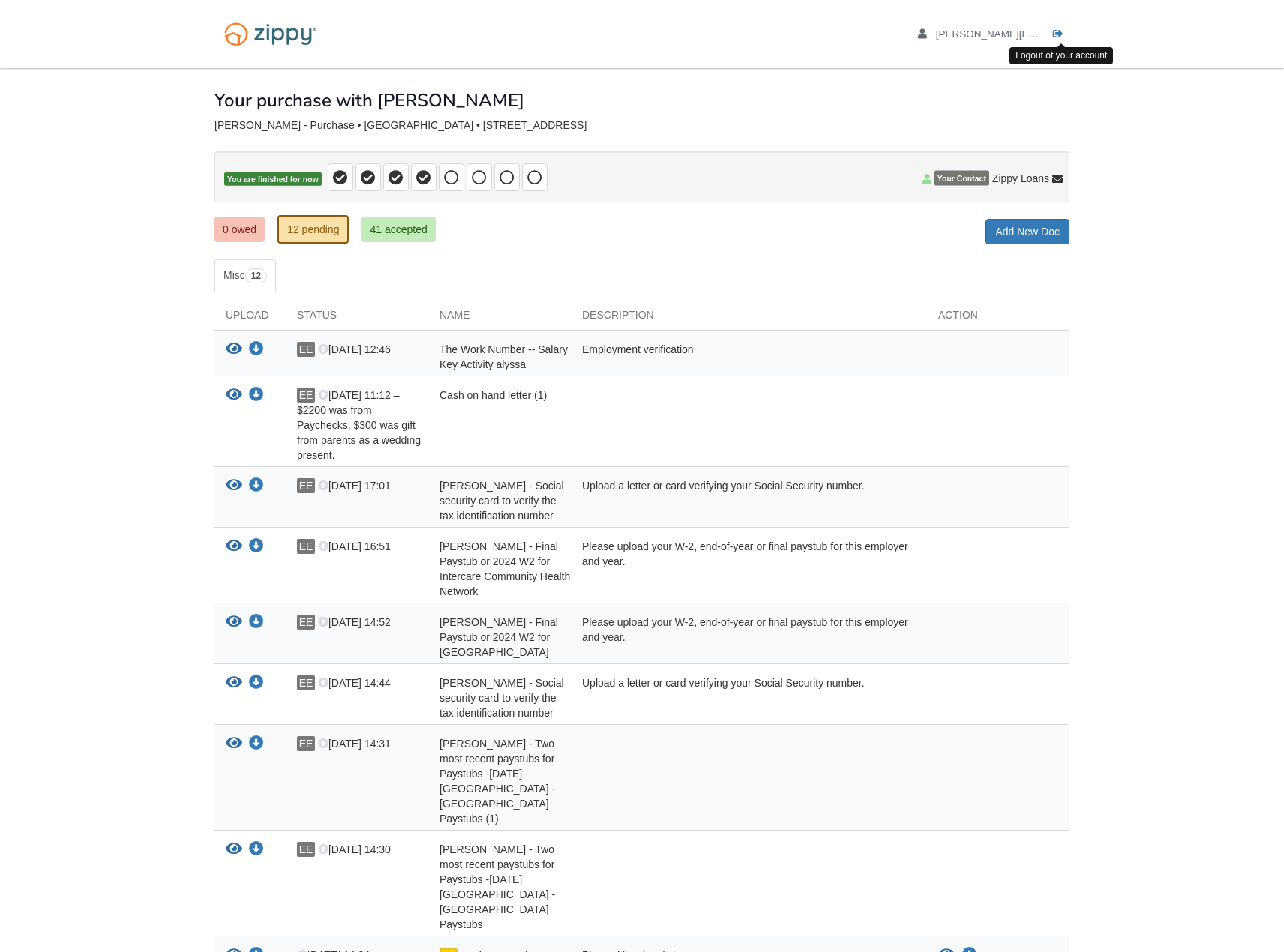 The width and height of the screenshot is (1284, 952). Describe the element at coordinates (234, 486) in the screenshot. I see `button: View Elise Eisner - Social security card to verify the tax identification number` at that location.